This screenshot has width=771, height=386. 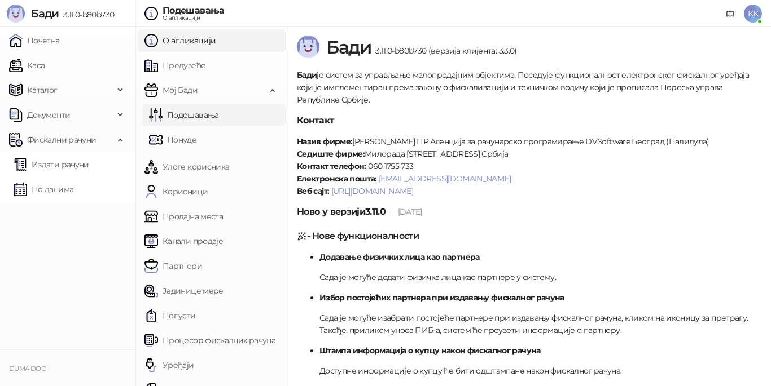 What do you see at coordinates (210, 341) in the screenshot?
I see `a: Процесор фискалних рачуна` at bounding box center [210, 341].